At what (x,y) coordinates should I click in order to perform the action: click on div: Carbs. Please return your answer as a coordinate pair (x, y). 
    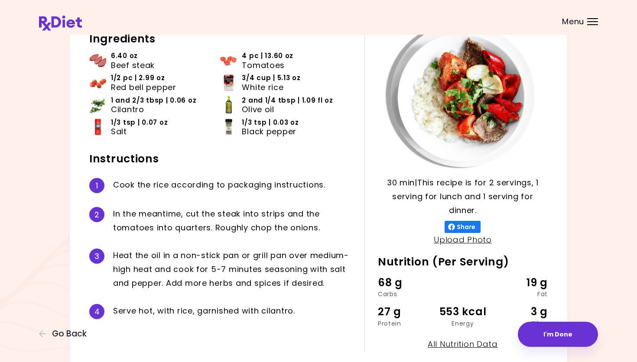
    Looking at the image, I should click on (406, 294).